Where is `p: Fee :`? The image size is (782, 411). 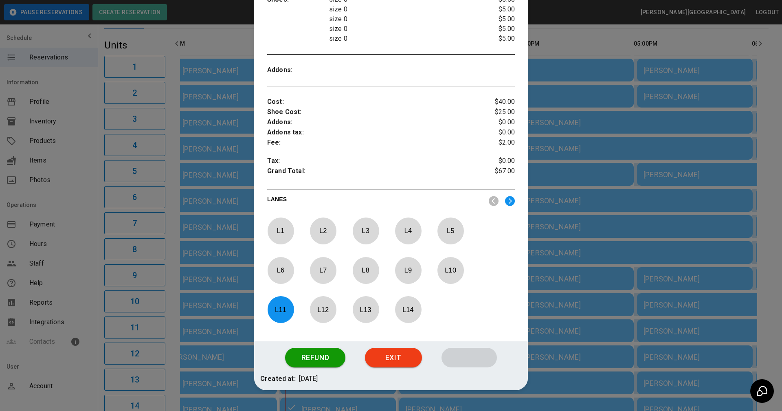 p: Fee : is located at coordinates (370, 143).